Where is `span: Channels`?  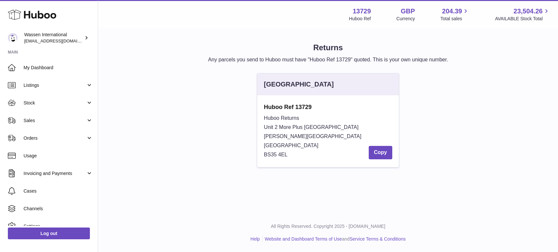
span: Channels is located at coordinates (58, 209).